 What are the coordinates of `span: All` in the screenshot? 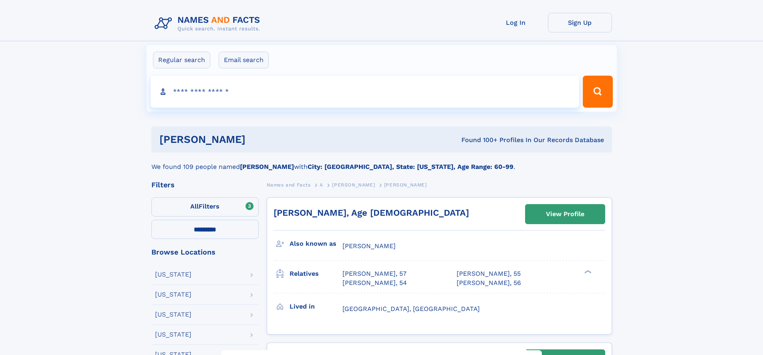 It's located at (194, 206).